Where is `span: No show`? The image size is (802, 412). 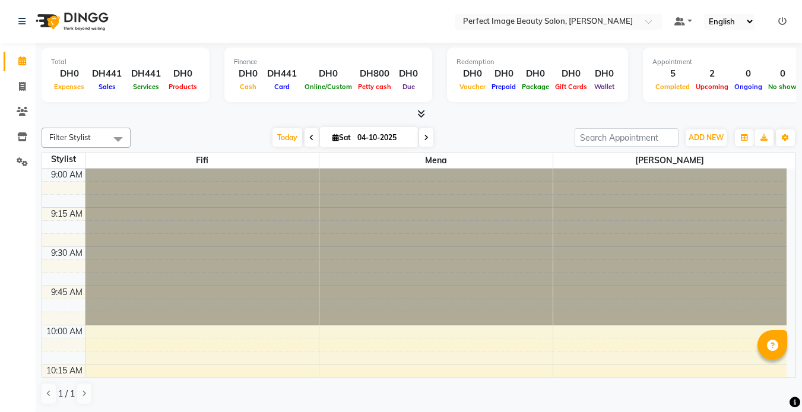
span: No show is located at coordinates (783, 87).